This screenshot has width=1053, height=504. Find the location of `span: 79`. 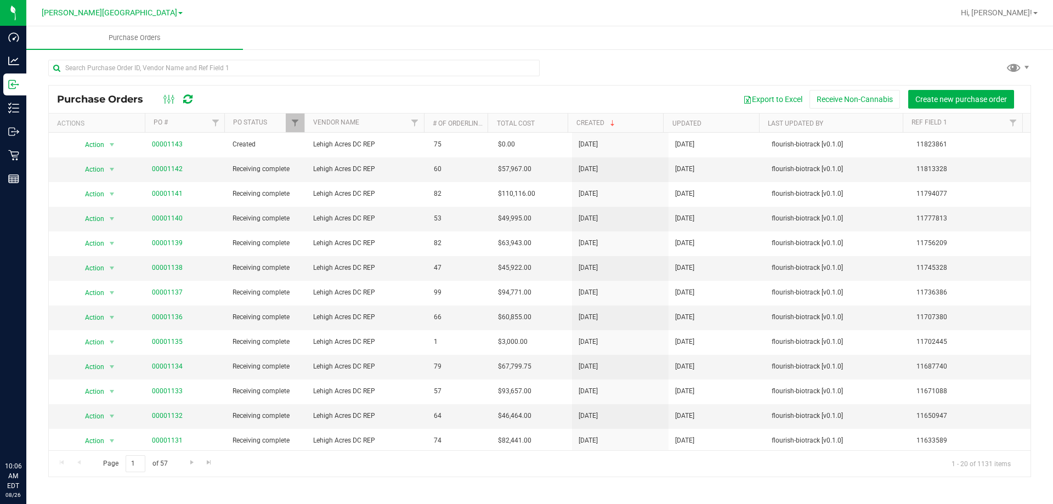

span: 79 is located at coordinates (459, 366).